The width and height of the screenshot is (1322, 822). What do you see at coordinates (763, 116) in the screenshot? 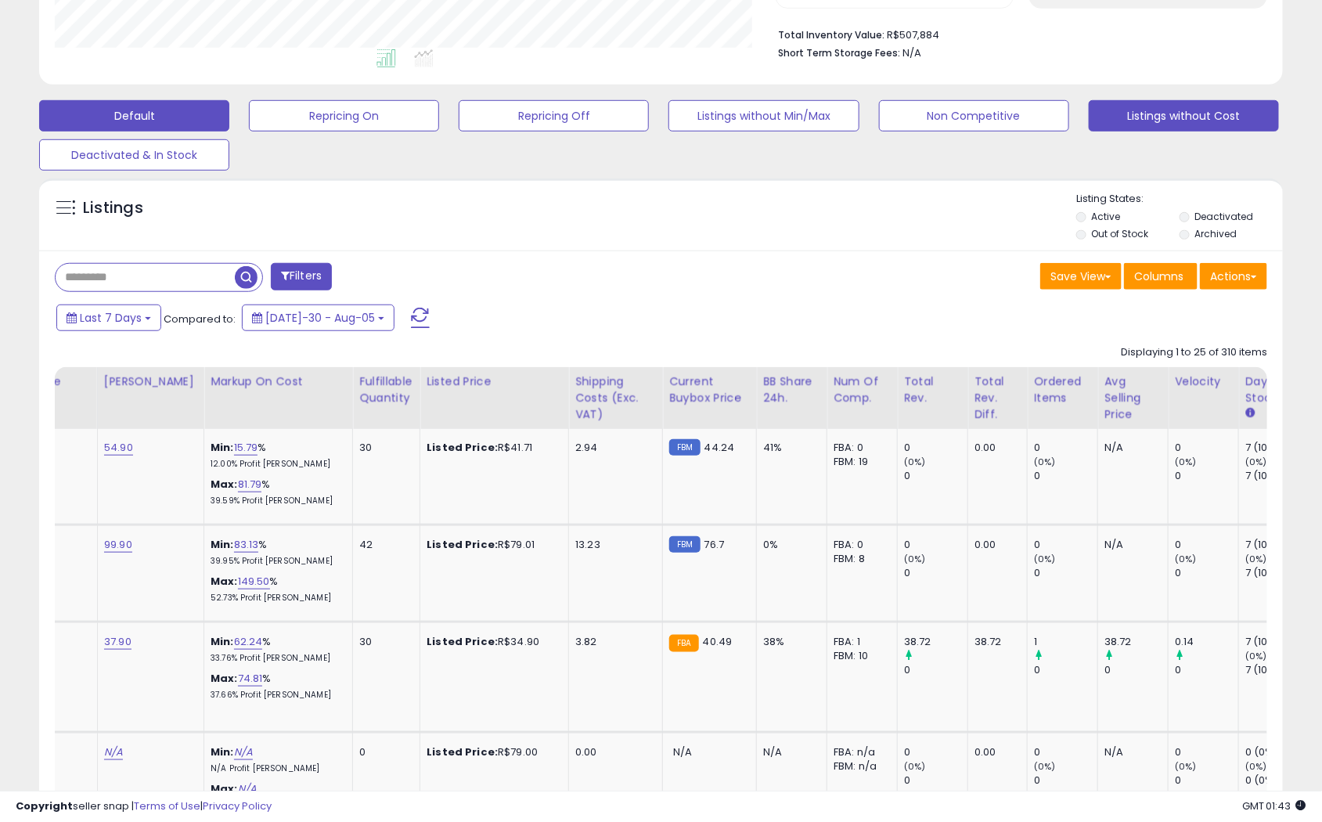
I see `button: Listings without Min/Max` at bounding box center [763, 116].